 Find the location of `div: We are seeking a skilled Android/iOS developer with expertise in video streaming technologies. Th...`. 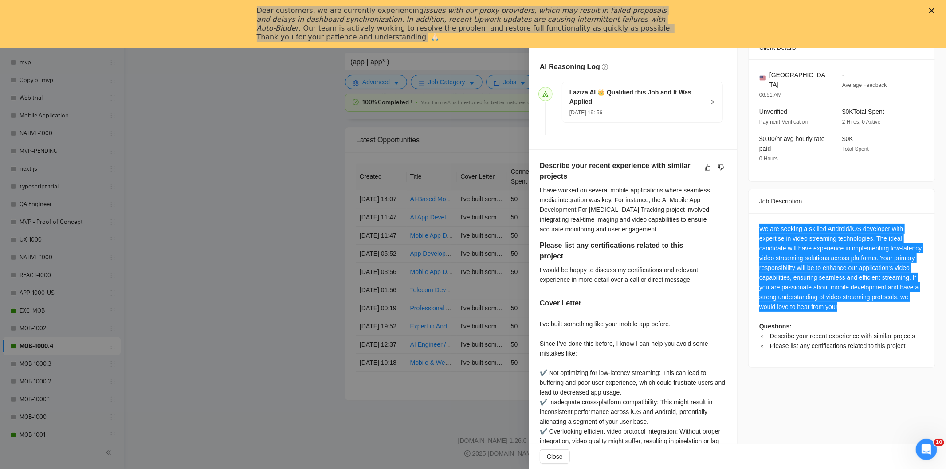

div: We are seeking a skilled Android/iOS developer with expertise in video streaming technologies. Th... is located at coordinates (842, 288).